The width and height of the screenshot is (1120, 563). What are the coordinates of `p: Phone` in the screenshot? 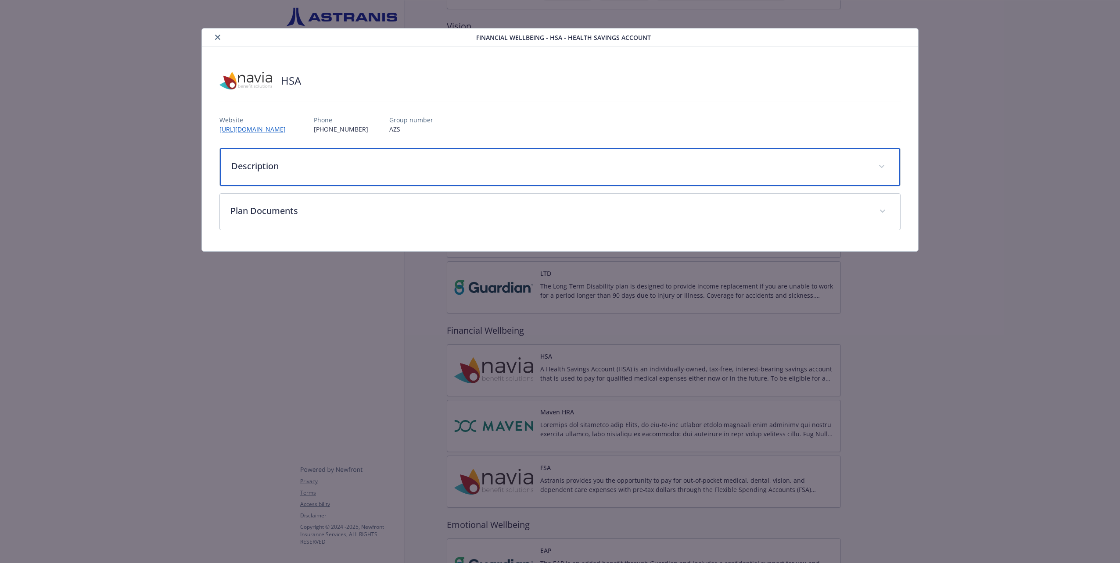 It's located at (341, 120).